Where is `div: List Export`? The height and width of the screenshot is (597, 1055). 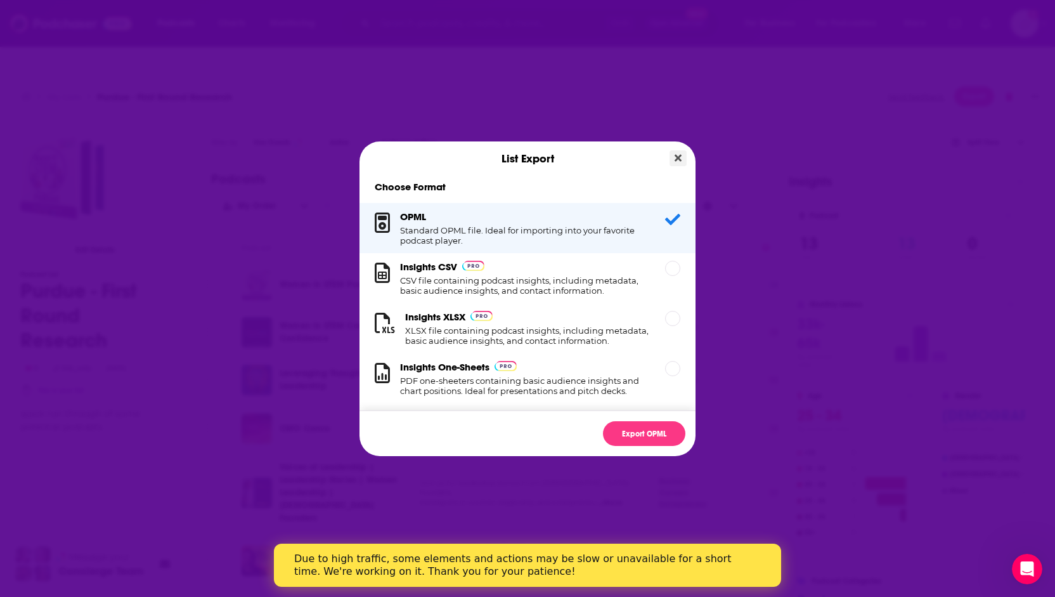 div: List Export is located at coordinates (528, 159).